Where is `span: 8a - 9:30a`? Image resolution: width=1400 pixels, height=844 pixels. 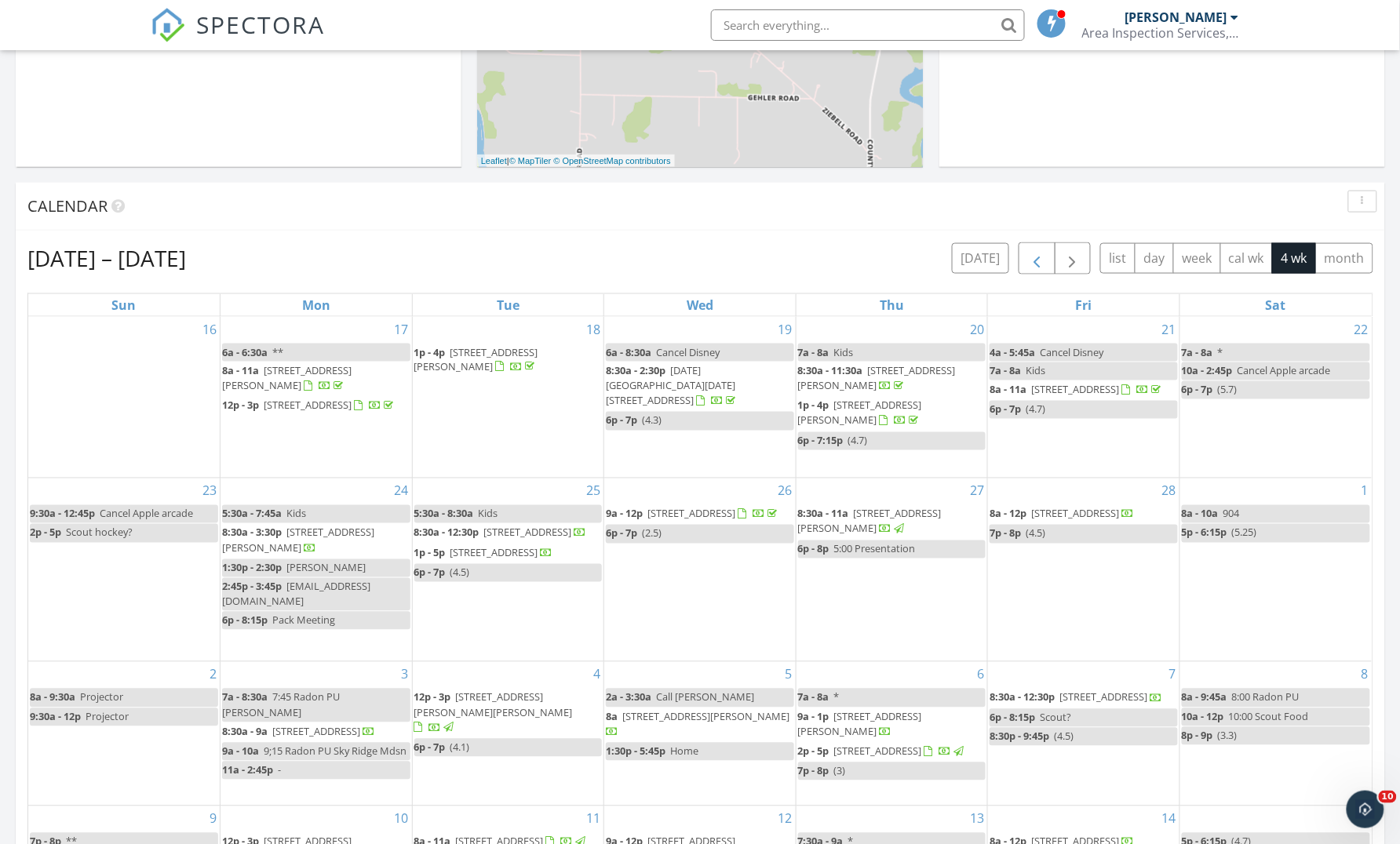 span: 8a - 9:30a is located at coordinates (53, 698).